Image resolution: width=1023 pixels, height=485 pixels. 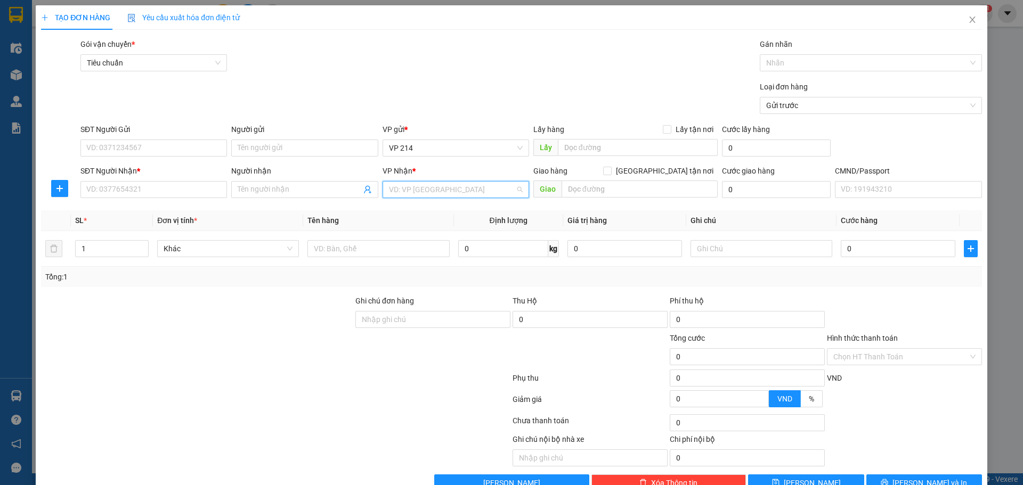 I want to click on label: Ghi chú đơn hàng, so click(x=385, y=301).